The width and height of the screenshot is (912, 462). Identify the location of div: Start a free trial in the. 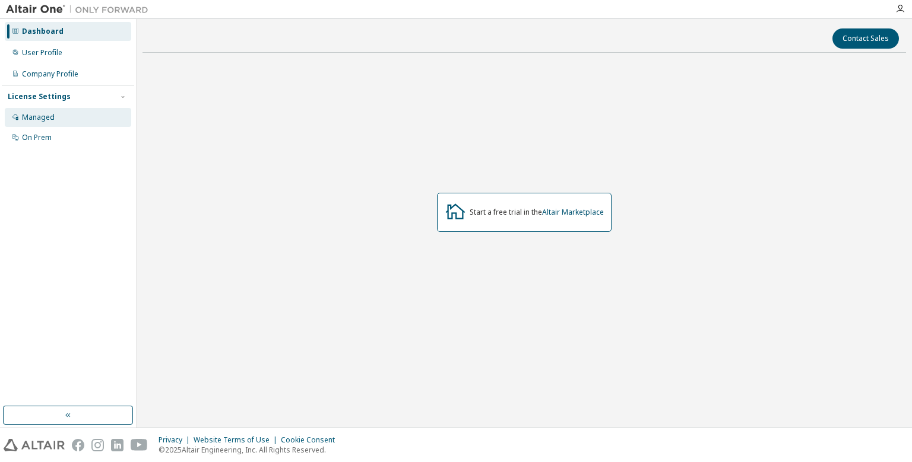
(537, 212).